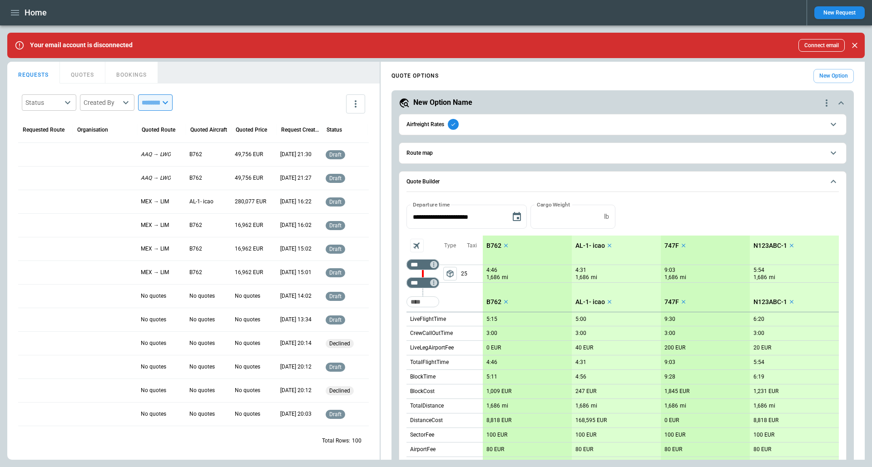 The width and height of the screenshot is (872, 467). What do you see at coordinates (584, 348) in the screenshot?
I see `p: 40 EUR` at bounding box center [584, 348].